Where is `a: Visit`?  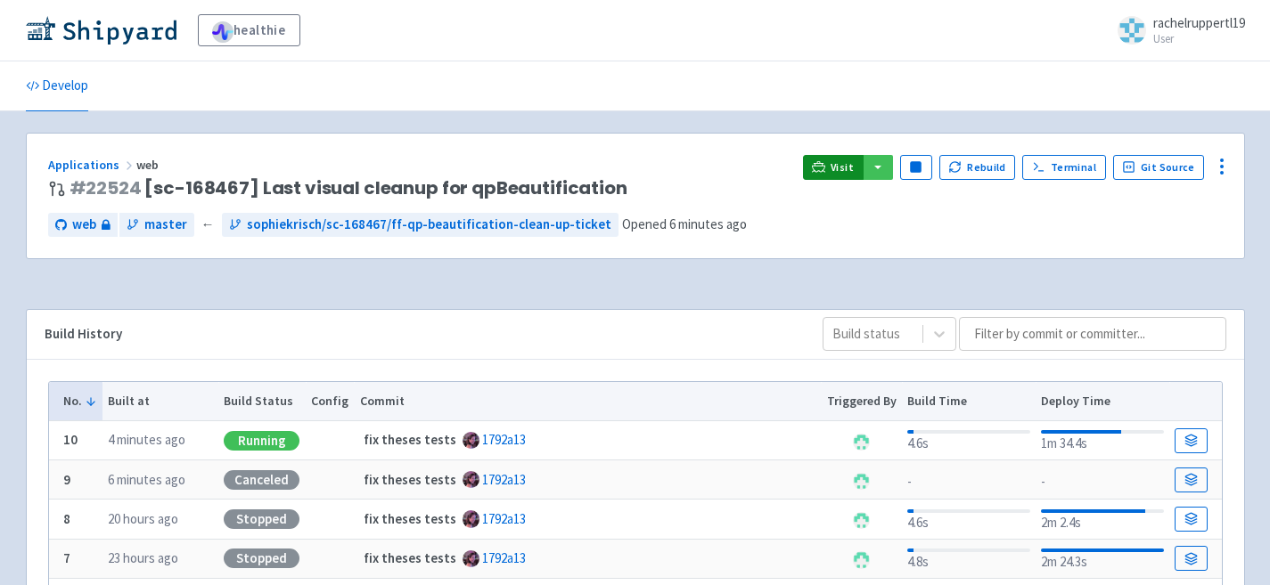 a: Visit is located at coordinates (833, 167).